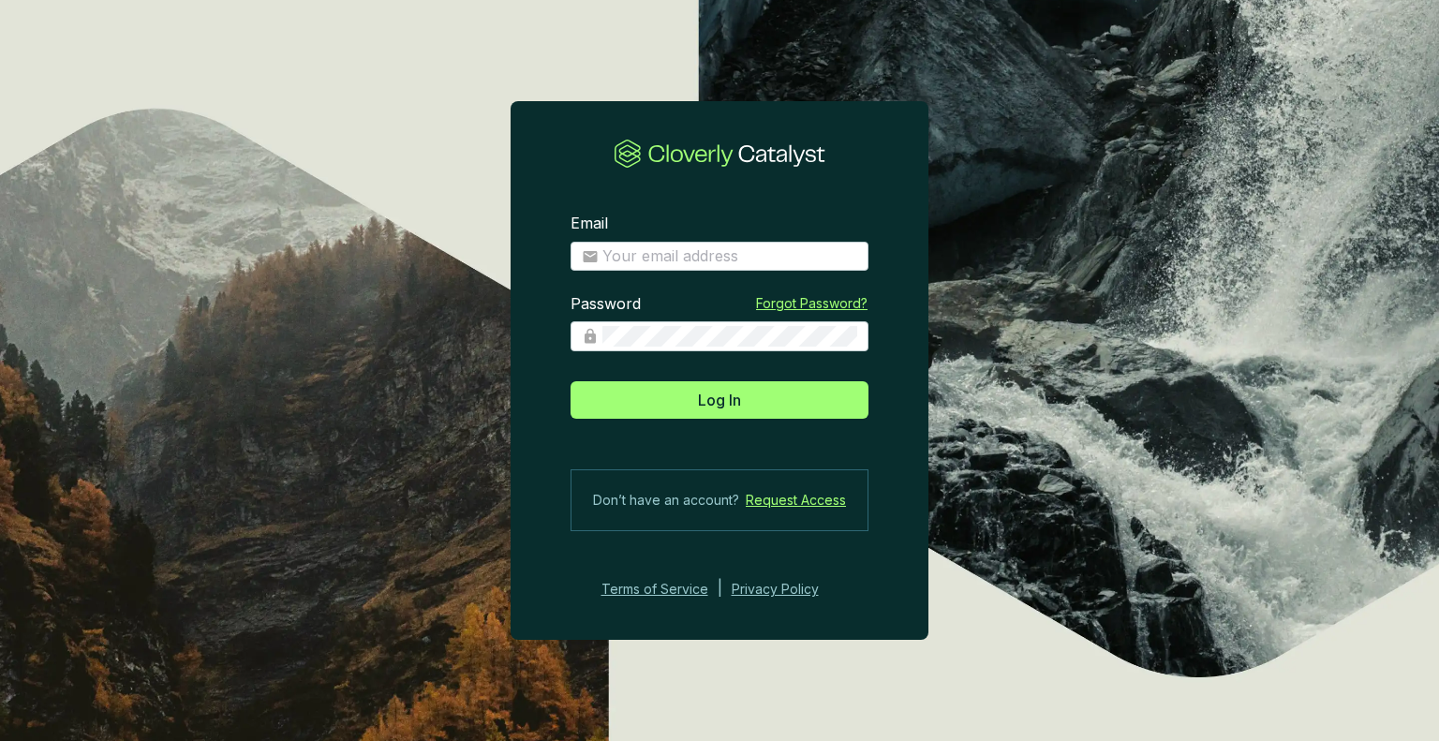 The width and height of the screenshot is (1439, 741). What do you see at coordinates (720, 400) in the screenshot?
I see `button: Log In` at bounding box center [720, 400].